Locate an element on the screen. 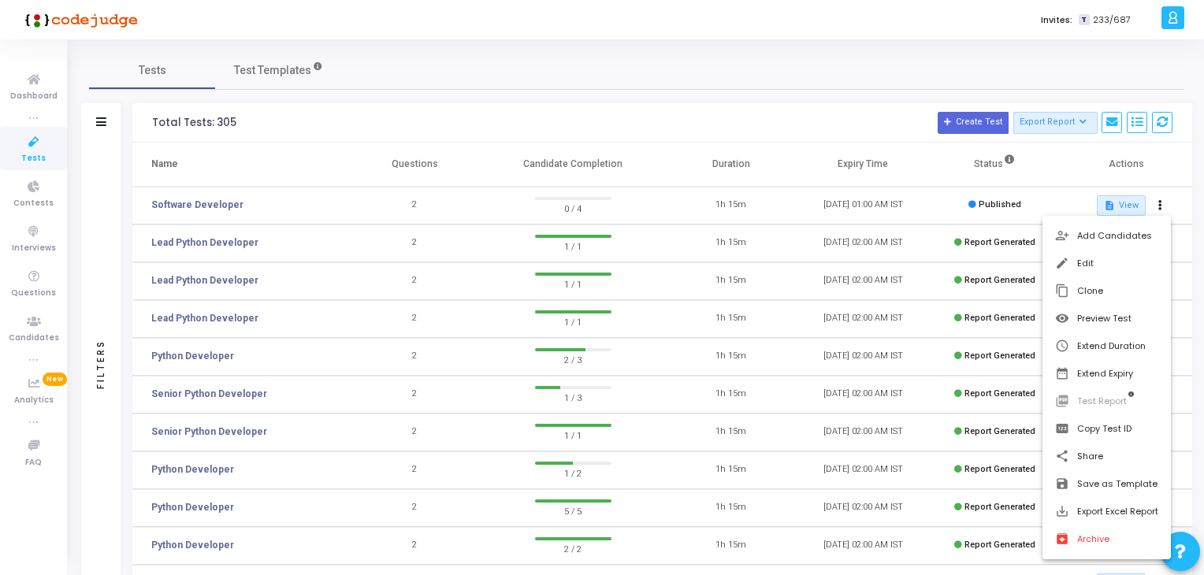  button: Archive is located at coordinates (1106, 539).